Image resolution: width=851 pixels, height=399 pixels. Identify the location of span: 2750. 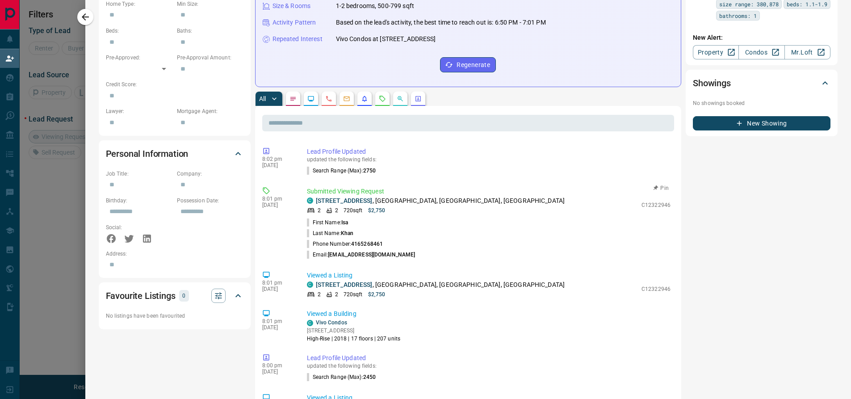
(369, 171).